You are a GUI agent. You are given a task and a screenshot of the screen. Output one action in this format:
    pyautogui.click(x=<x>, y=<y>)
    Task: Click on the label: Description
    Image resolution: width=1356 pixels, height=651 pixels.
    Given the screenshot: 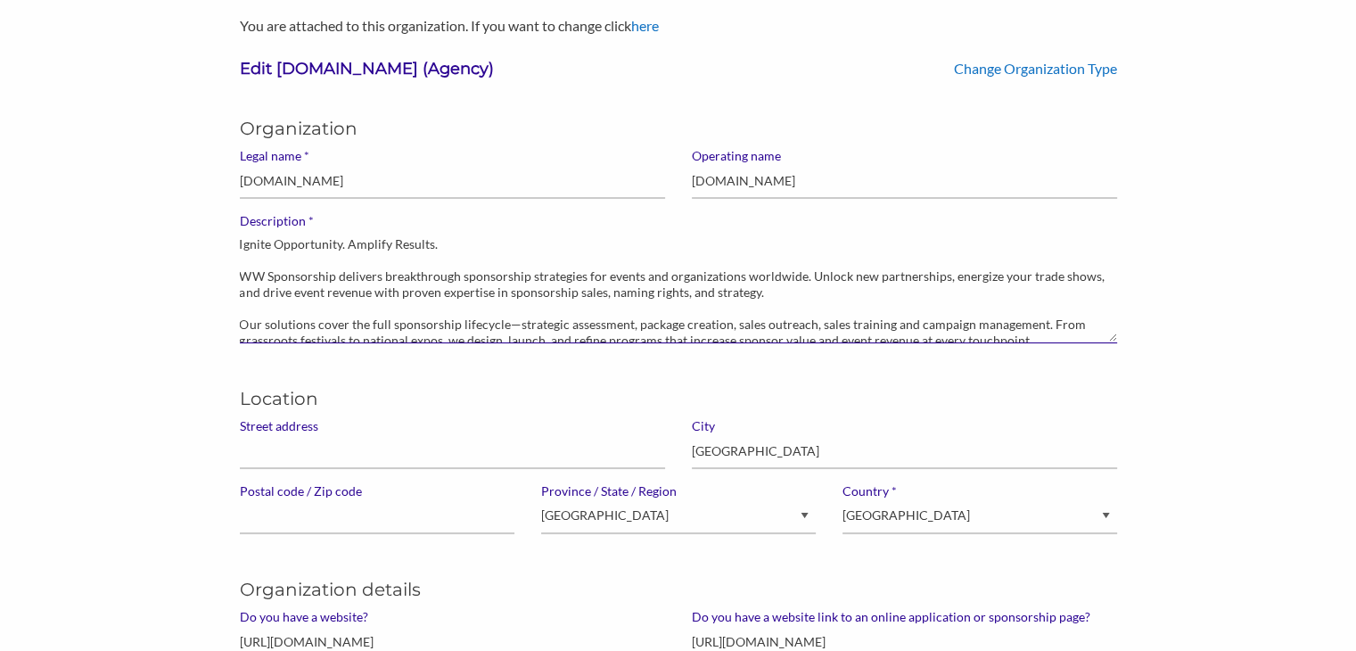 What is the action you would take?
    pyautogui.click(x=679, y=221)
    